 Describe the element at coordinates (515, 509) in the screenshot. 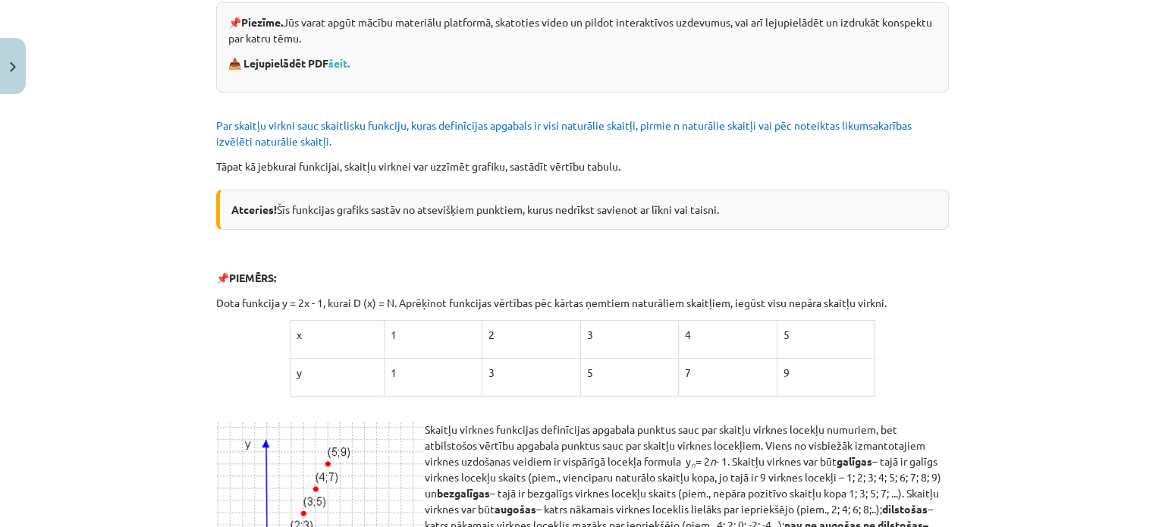

I see `b: augošas` at that location.